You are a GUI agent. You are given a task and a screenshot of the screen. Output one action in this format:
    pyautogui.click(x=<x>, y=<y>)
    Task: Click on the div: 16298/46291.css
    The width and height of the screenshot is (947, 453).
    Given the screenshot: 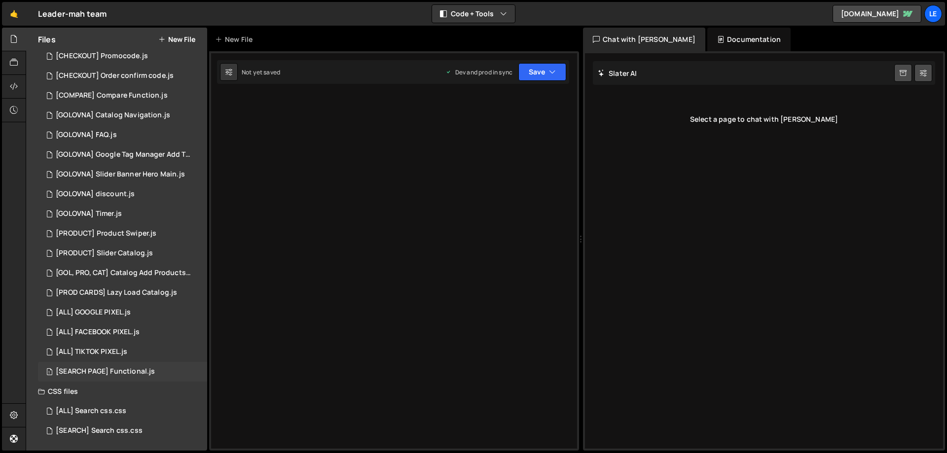 What is the action you would take?
    pyautogui.click(x=122, y=411)
    